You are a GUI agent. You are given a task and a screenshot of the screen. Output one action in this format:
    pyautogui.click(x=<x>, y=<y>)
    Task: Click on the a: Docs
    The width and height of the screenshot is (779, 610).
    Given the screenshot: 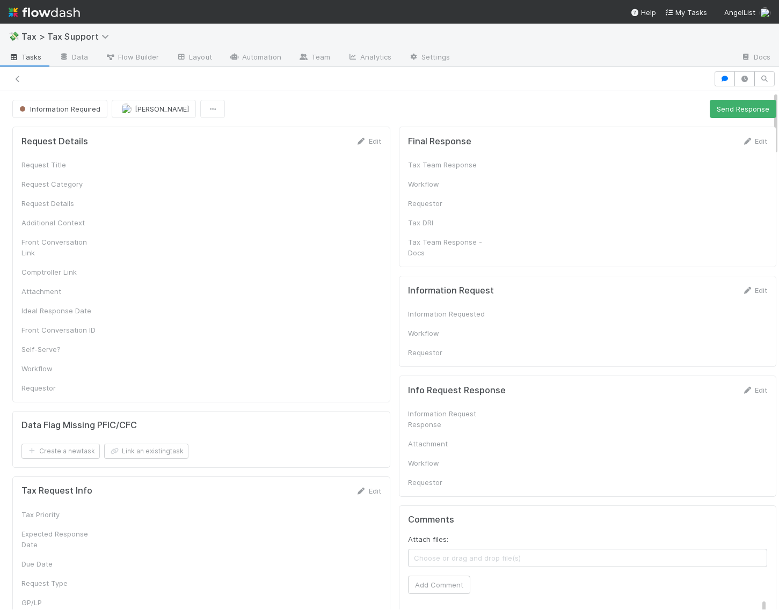 What is the action you would take?
    pyautogui.click(x=755, y=58)
    